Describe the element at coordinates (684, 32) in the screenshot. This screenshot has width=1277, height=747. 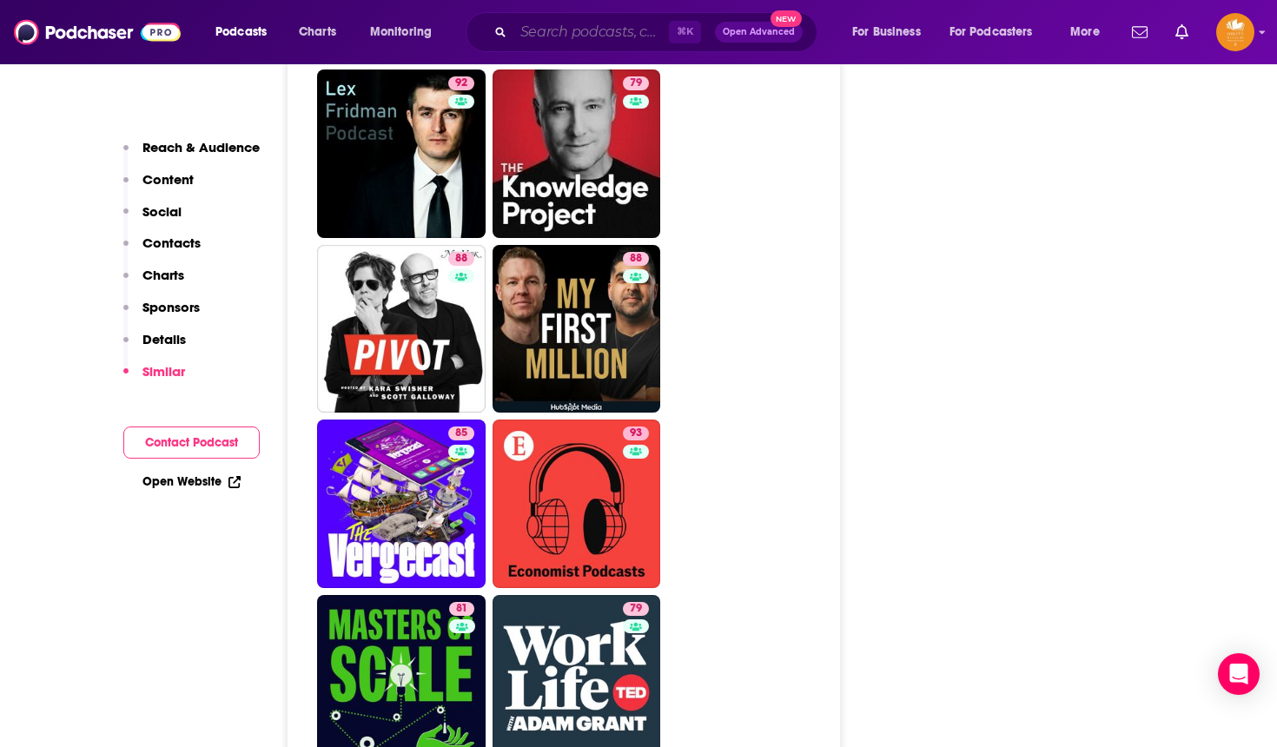
I see `span: ⌘ K` at that location.